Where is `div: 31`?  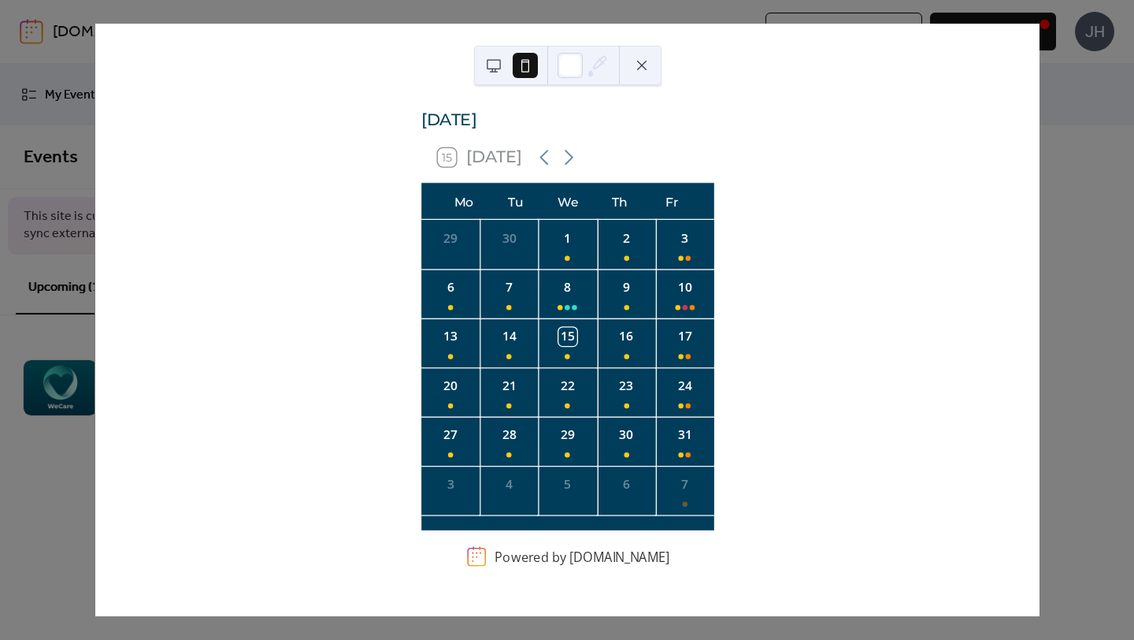
div: 31 is located at coordinates (684, 434).